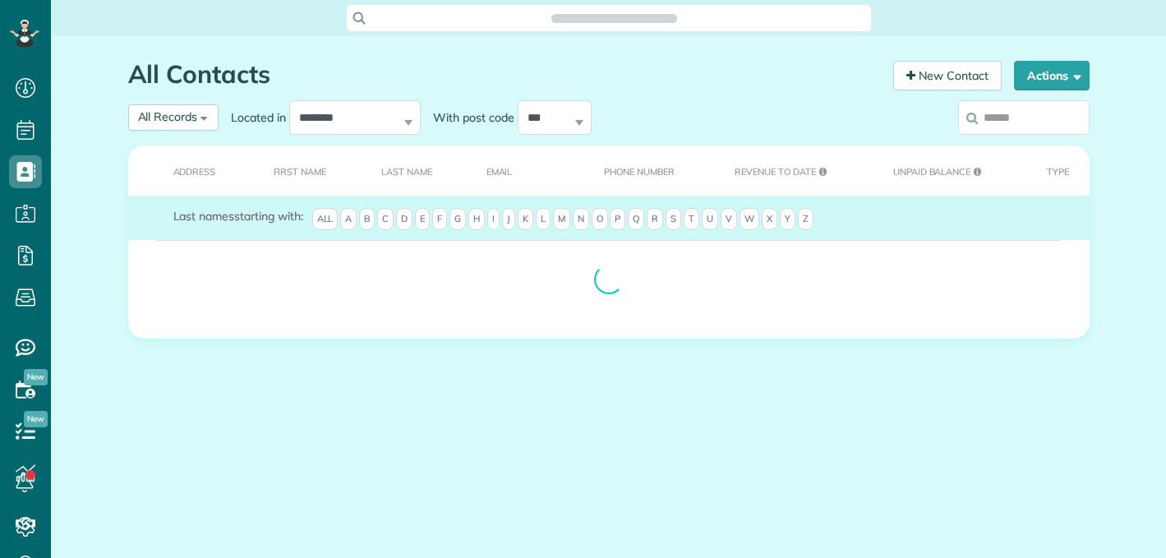 The width and height of the screenshot is (1166, 558). I want to click on span: E, so click(422, 219).